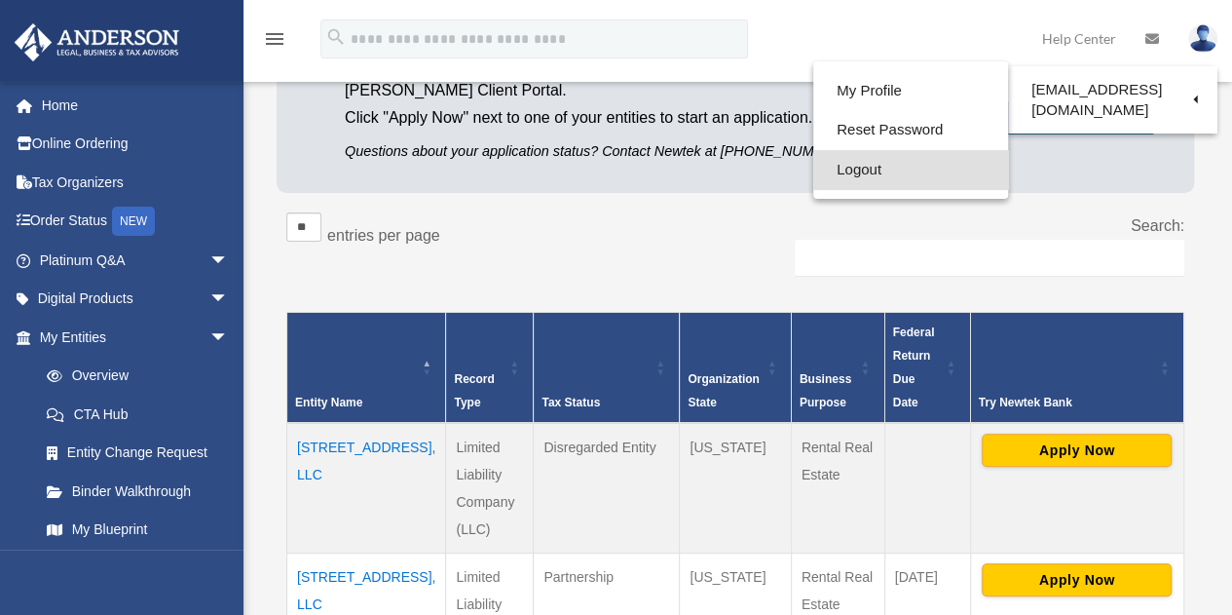 This screenshot has width=1232, height=615. What do you see at coordinates (96, 42) in the screenshot?
I see `img: Anderson Advisors Platinum Portal` at bounding box center [96, 42].